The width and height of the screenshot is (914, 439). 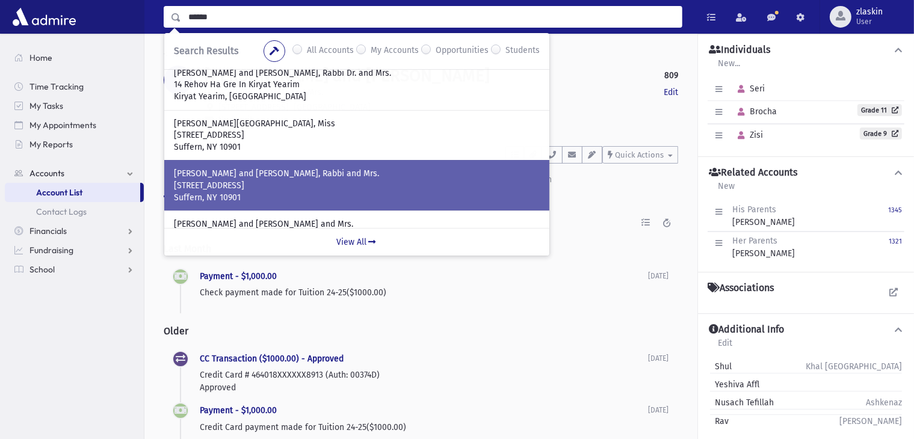 I want to click on a: Financials, so click(x=74, y=231).